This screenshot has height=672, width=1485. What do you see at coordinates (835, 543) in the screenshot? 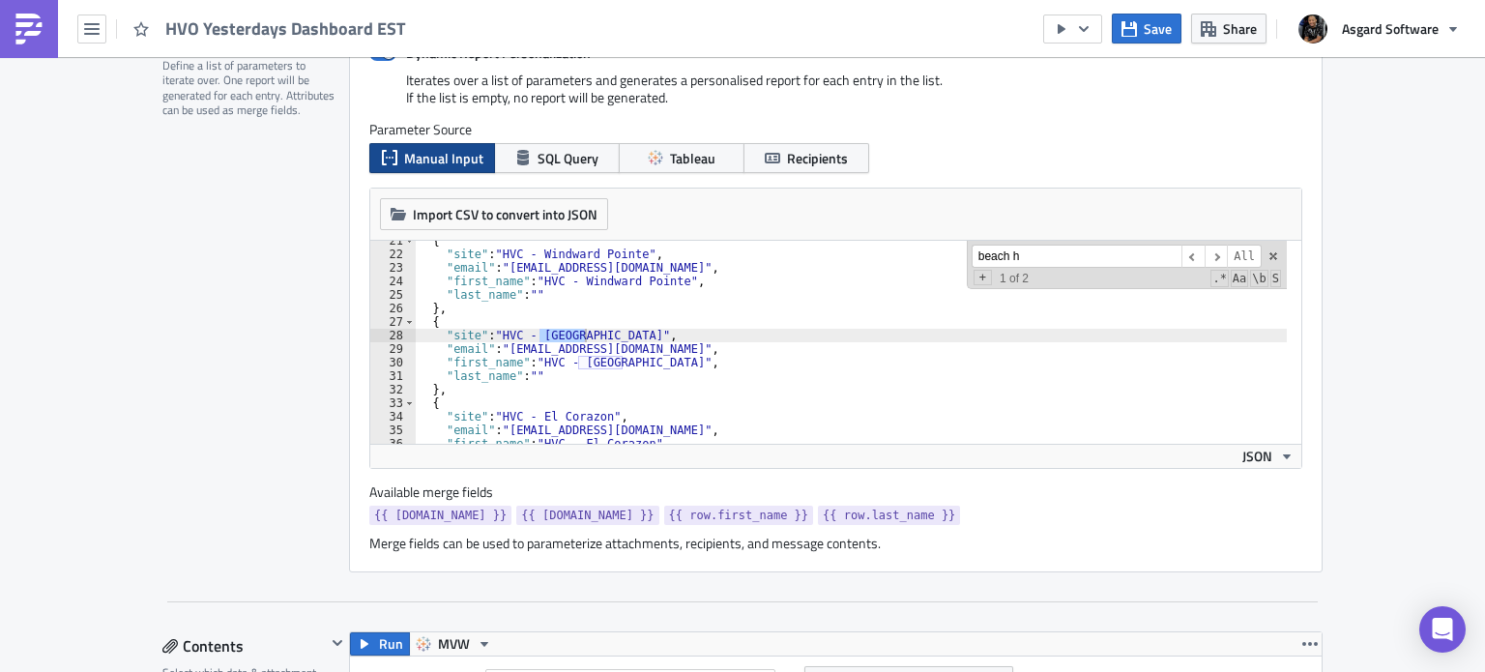
I see `div: Merge fields can be used to parameterize attachments, recipients, and message contents.` at bounding box center [835, 543].